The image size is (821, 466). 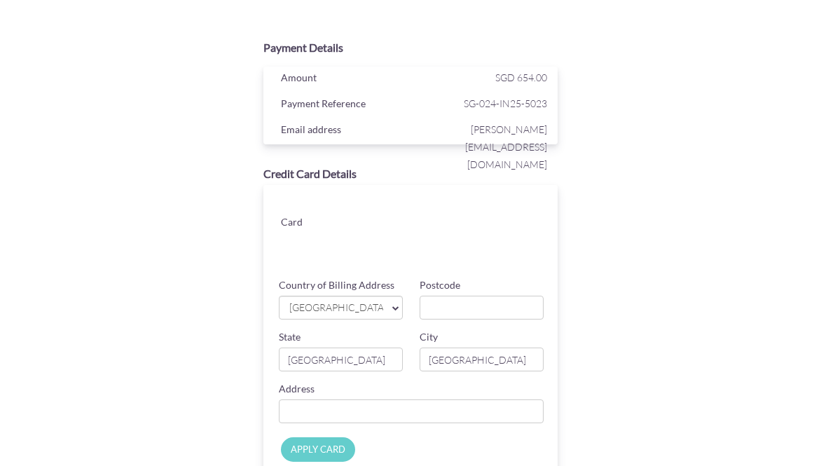 What do you see at coordinates (342, 79) in the screenshot?
I see `div: Amount` at bounding box center [342, 79].